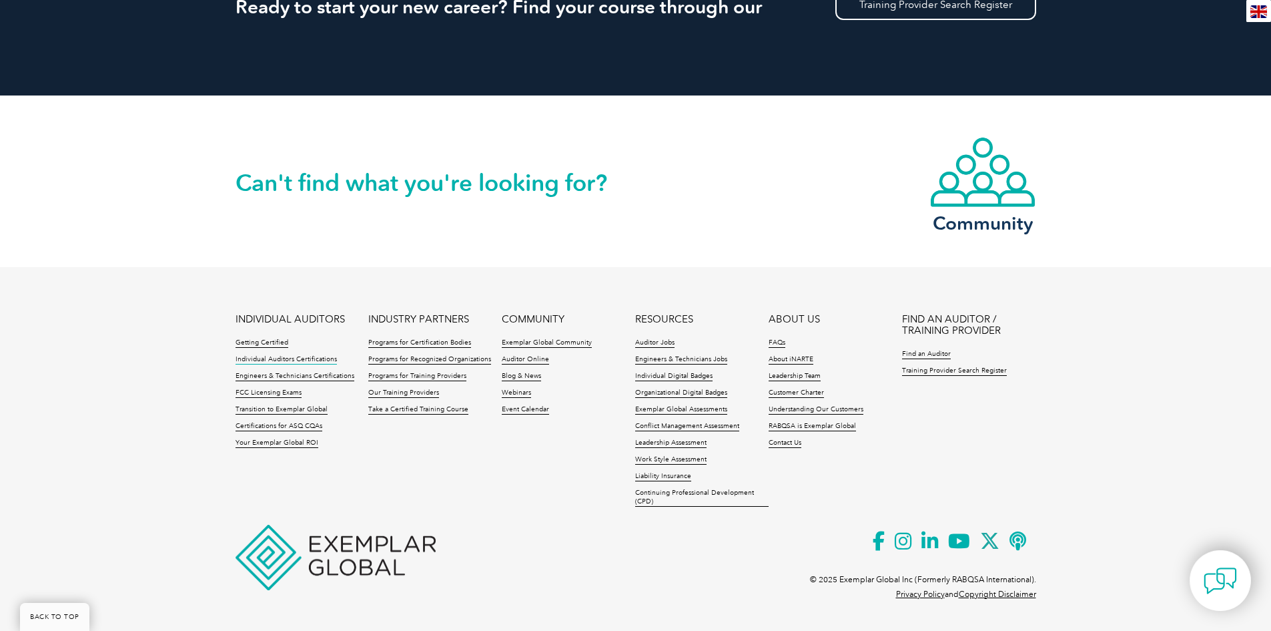  I want to click on a: Copyright Disclaimer, so click(998, 594).